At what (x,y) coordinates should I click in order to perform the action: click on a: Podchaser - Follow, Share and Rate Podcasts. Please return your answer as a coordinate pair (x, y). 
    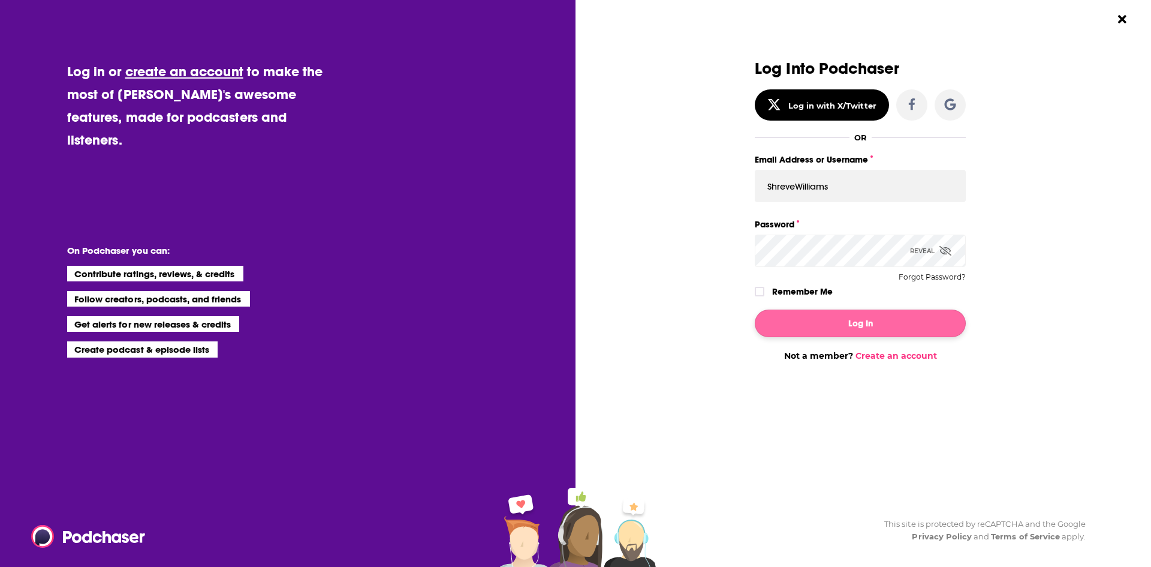
    Looking at the image, I should click on (84, 536).